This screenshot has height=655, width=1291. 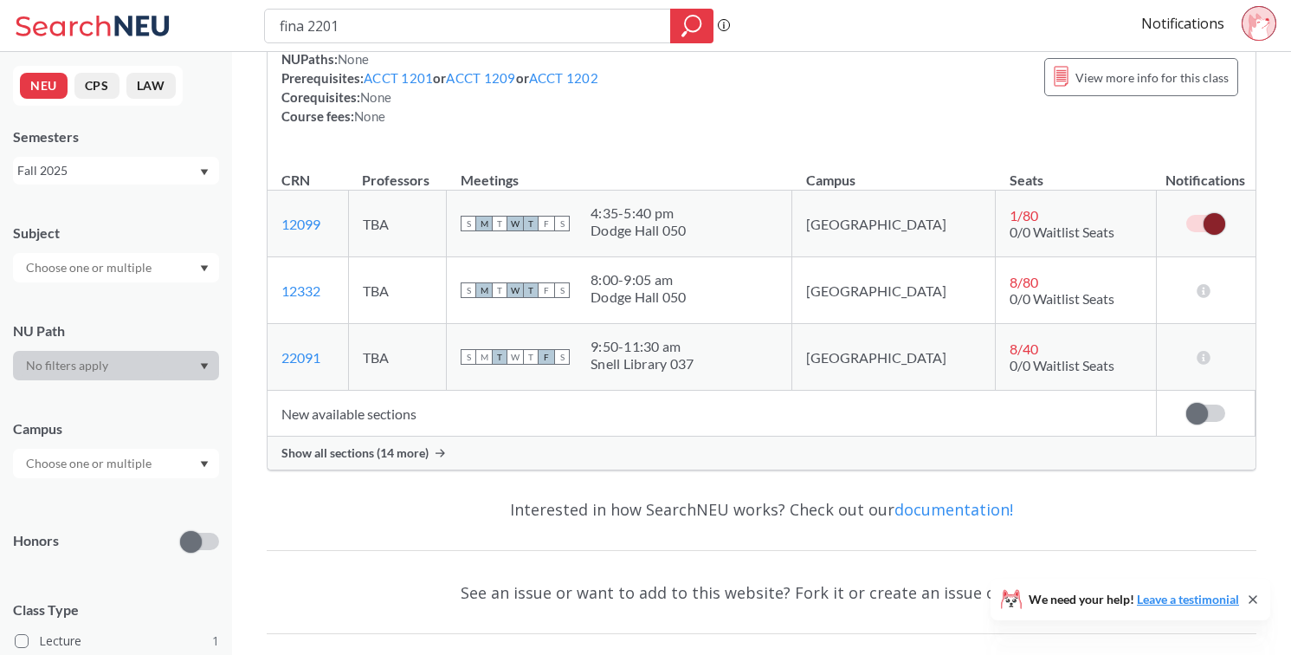 What do you see at coordinates (761, 453) in the screenshot?
I see `div: Show all sections (14 more)` at bounding box center [761, 453].